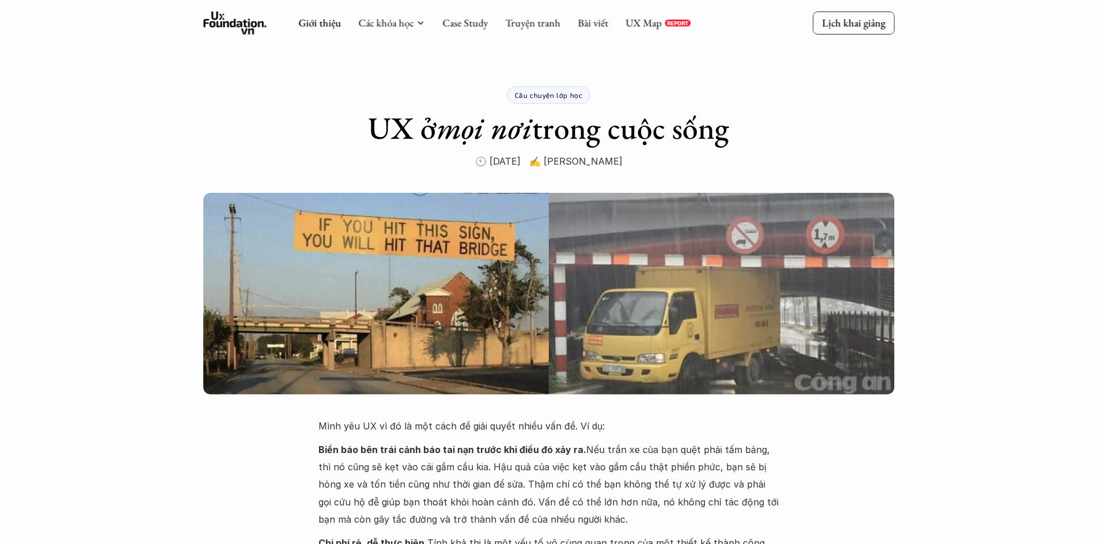 The width and height of the screenshot is (1097, 544). What do you see at coordinates (320, 22) in the screenshot?
I see `a: Giới thiệu` at bounding box center [320, 22].